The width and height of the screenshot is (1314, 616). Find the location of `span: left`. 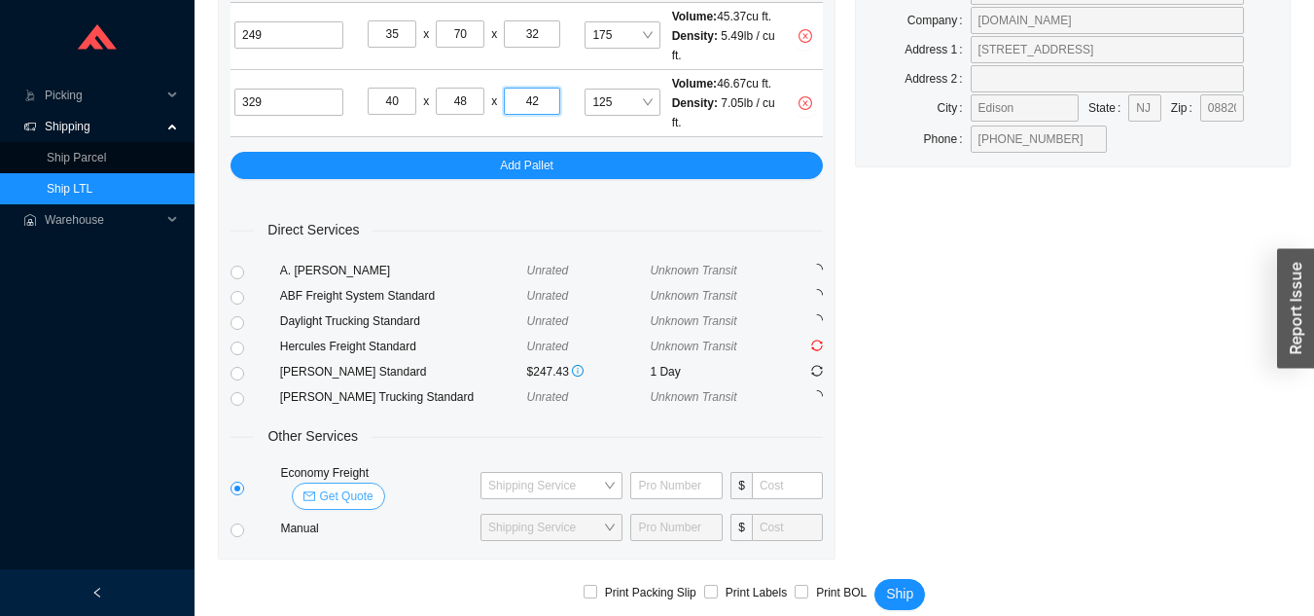

span: left is located at coordinates (97, 592).